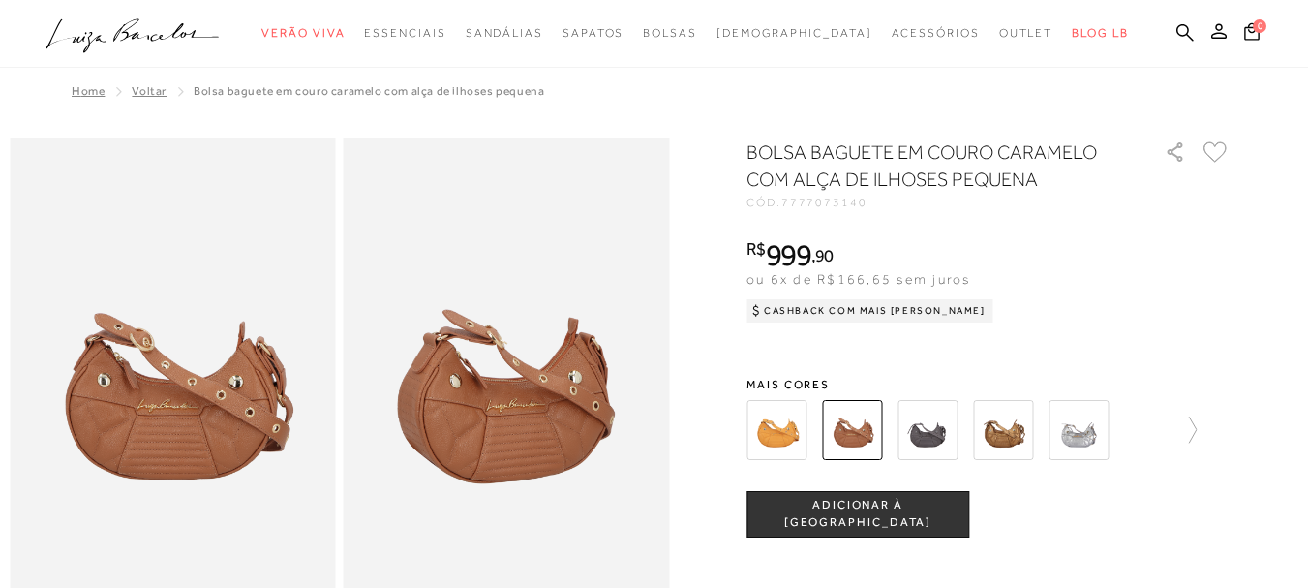 This screenshot has width=1308, height=588. Describe the element at coordinates (756, 249) in the screenshot. I see `i: R$` at that location.